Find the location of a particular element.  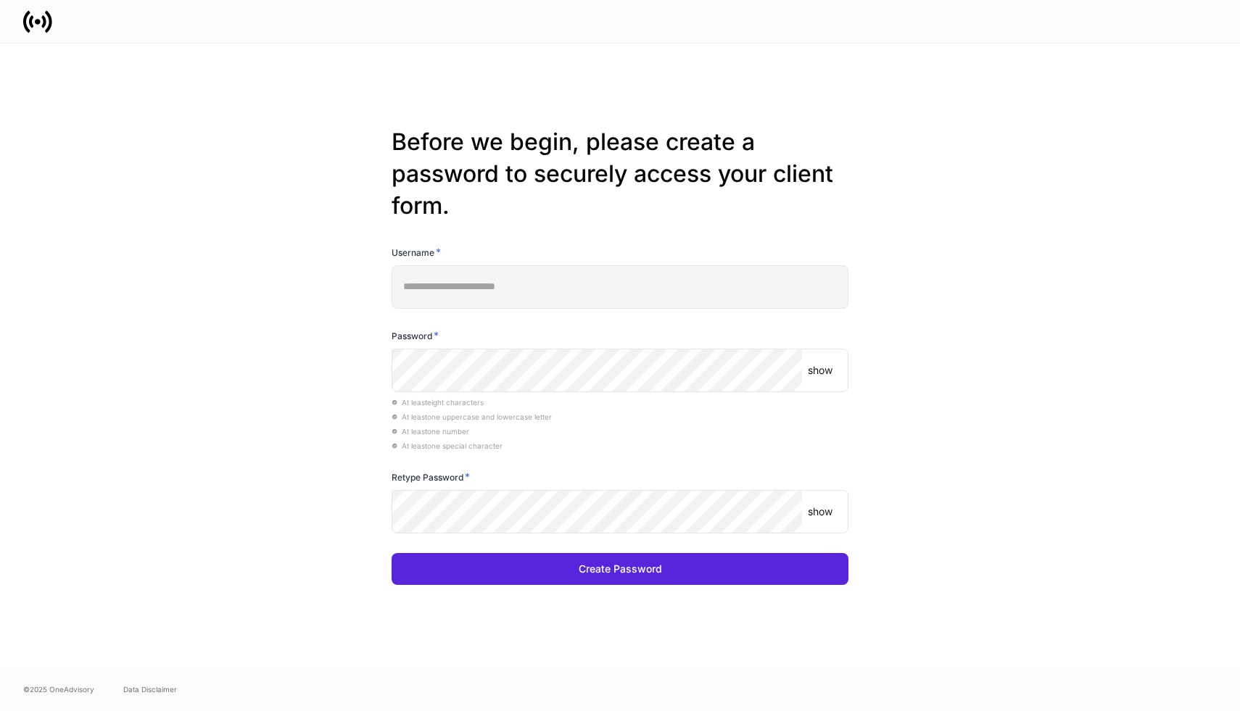

h6: Password is located at coordinates (415, 336).